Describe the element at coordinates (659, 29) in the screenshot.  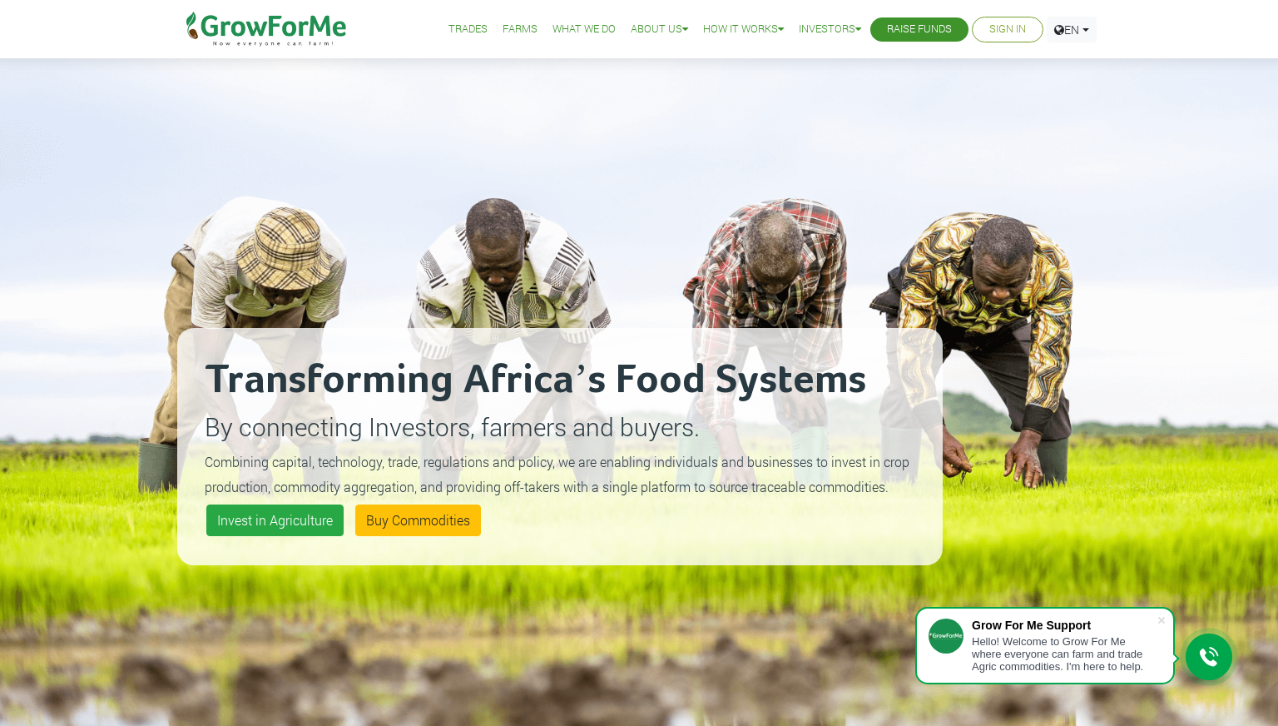
I see `a: About Us` at that location.